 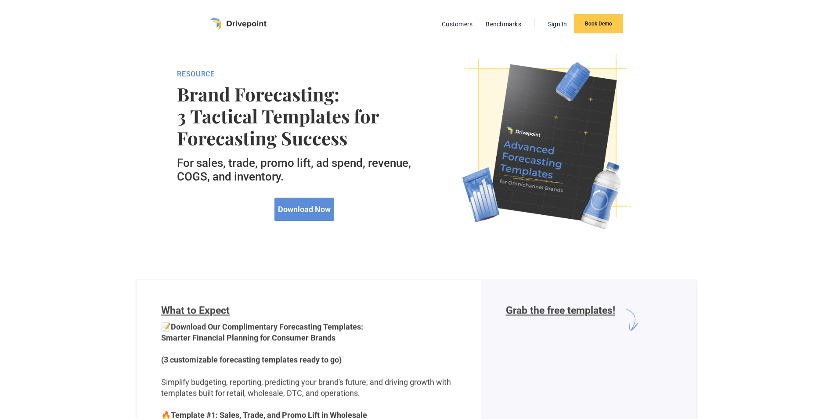 What do you see at coordinates (503, 24) in the screenshot?
I see `a: Benchmarks` at bounding box center [503, 24].